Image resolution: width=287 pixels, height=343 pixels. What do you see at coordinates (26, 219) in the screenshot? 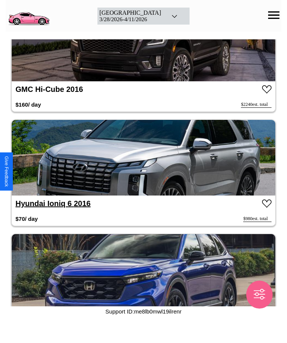
I see `h3: $ 70 / day` at bounding box center [26, 219].